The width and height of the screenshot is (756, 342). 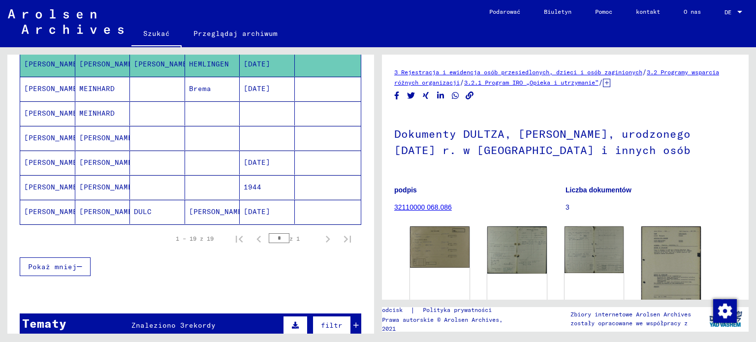 I want to click on font: DE, so click(x=728, y=12).